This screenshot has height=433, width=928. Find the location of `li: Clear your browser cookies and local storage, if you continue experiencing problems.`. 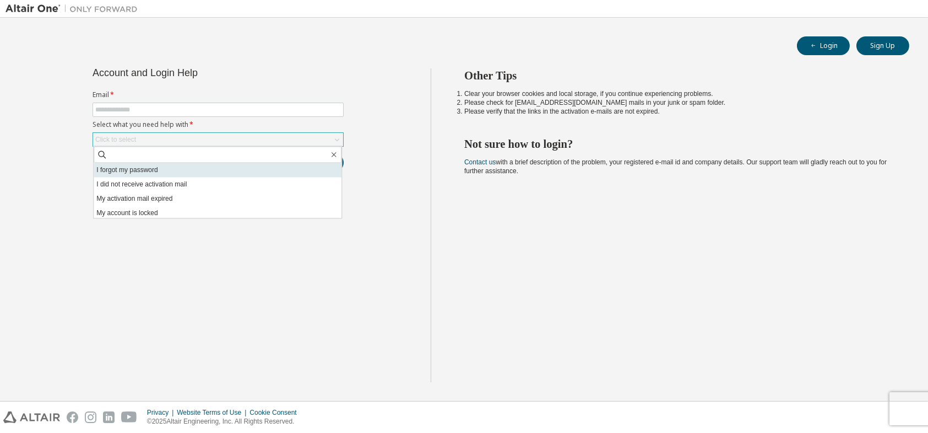

li: Clear your browser cookies and local storage, if you continue experiencing problems. is located at coordinates (677, 94).